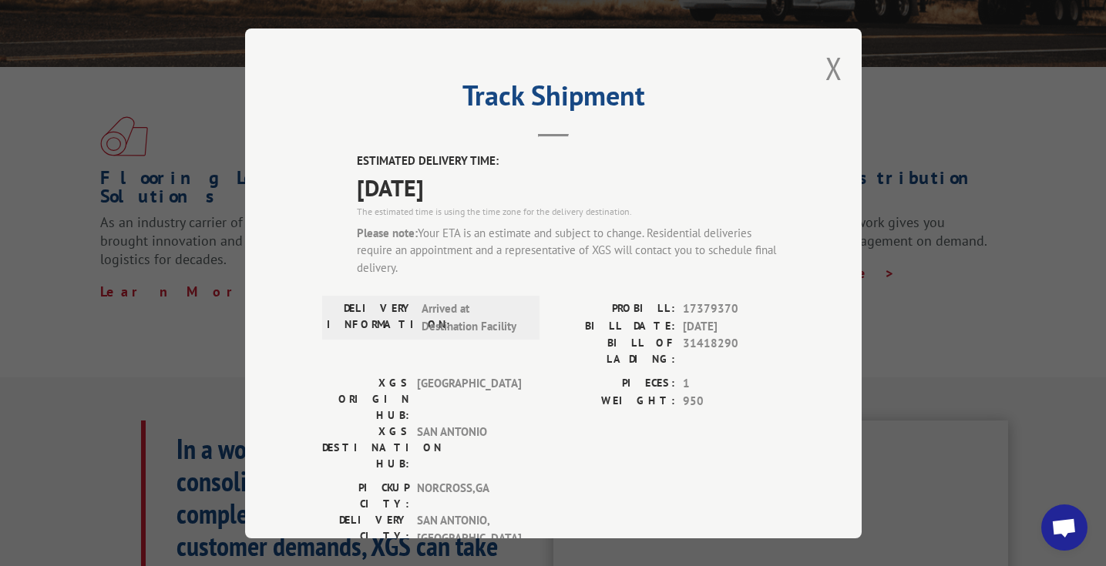 Image resolution: width=1106 pixels, height=566 pixels. What do you see at coordinates (570, 211) in the screenshot?
I see `div: The estimated time is using the time zone for the delivery destination.` at bounding box center [570, 211].